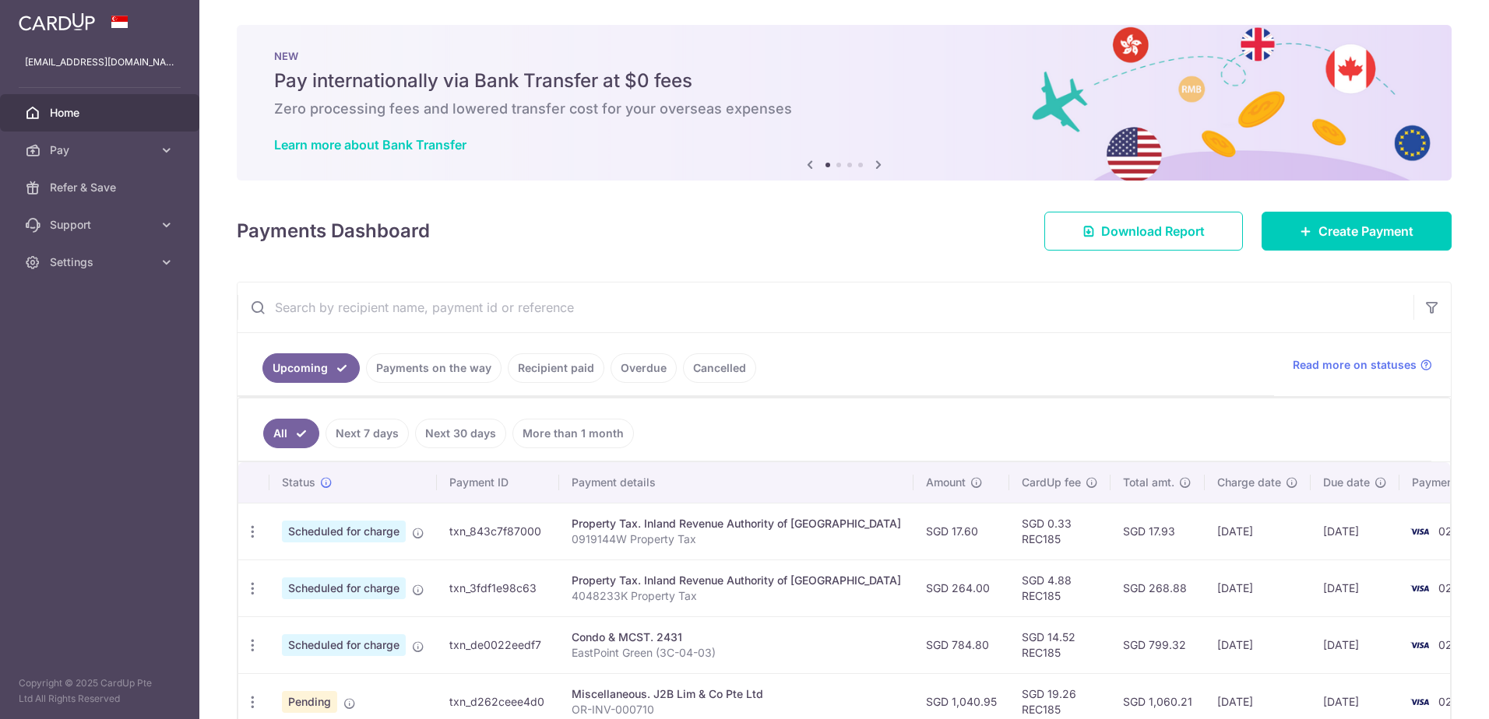  What do you see at coordinates (497, 483) in the screenshot?
I see `th: Payment ID` at bounding box center [497, 483].